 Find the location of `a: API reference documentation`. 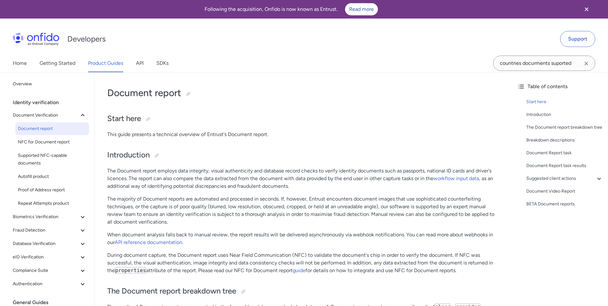

a: API reference documentation is located at coordinates (149, 242).